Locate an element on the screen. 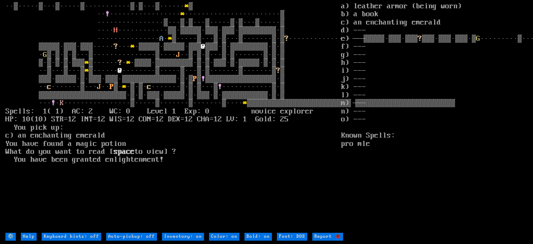 The height and width of the screenshot is (244, 533). font: A is located at coordinates (162, 39).